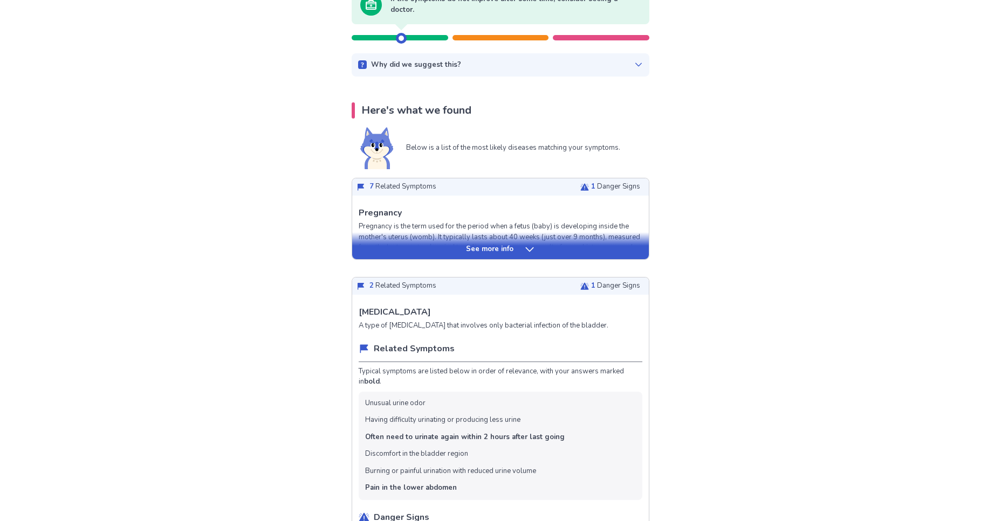  Describe the element at coordinates (416, 65) in the screenshot. I see `p: Why did we suggest this?` at that location.